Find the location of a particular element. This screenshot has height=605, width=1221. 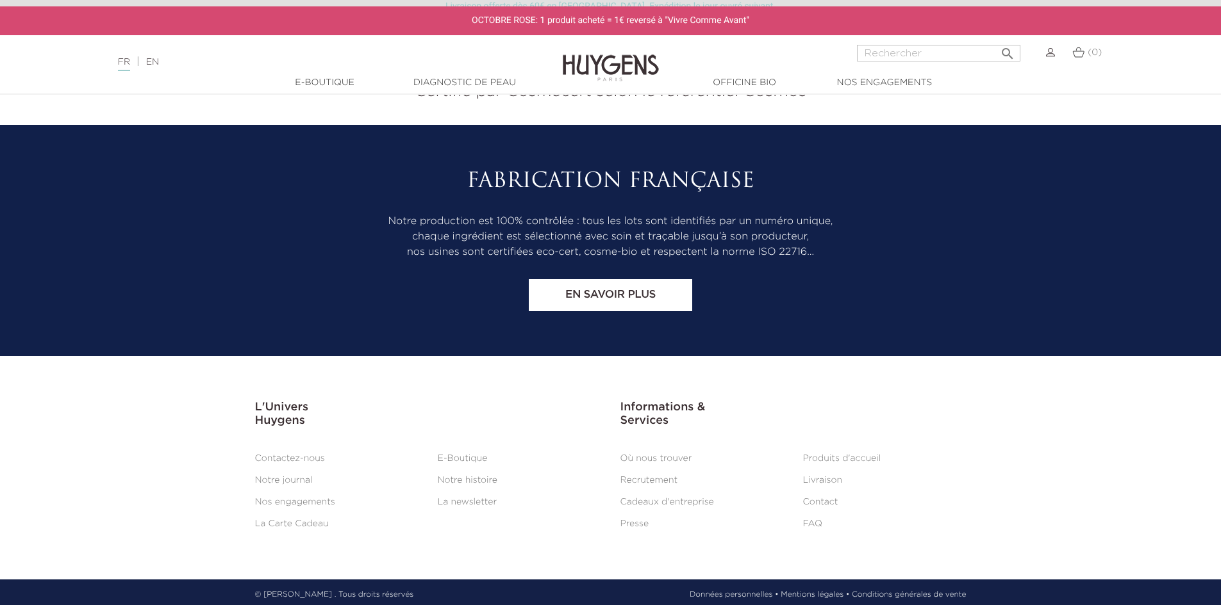

p: Notre production est 100% contrôlée : tous les lots sont identifiés par un numéro unique, is located at coordinates (611, 222).